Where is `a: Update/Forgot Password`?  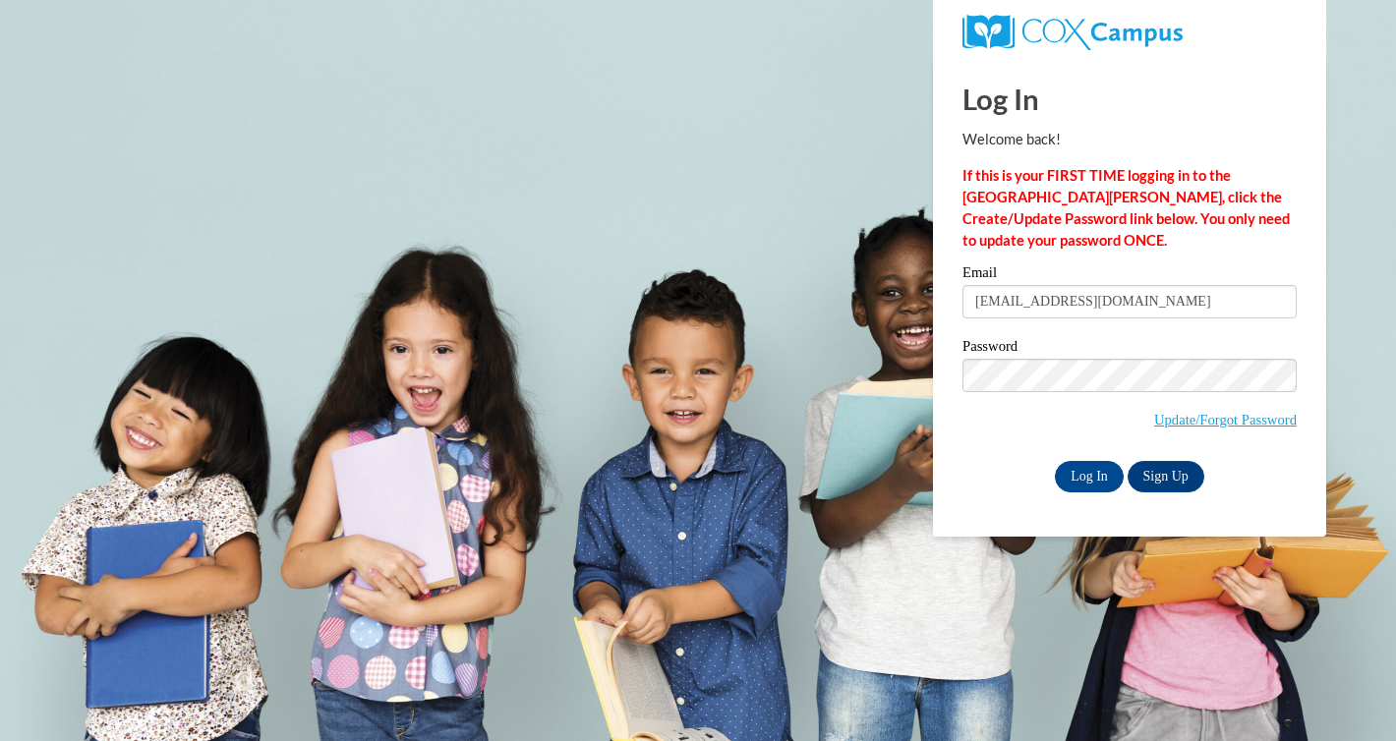
a: Update/Forgot Password is located at coordinates (1225, 420).